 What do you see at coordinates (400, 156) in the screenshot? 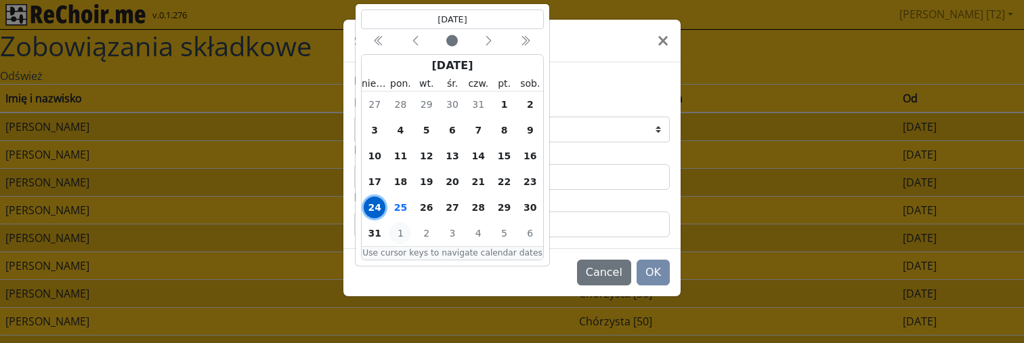
I see `span: 11` at bounding box center [400, 156].